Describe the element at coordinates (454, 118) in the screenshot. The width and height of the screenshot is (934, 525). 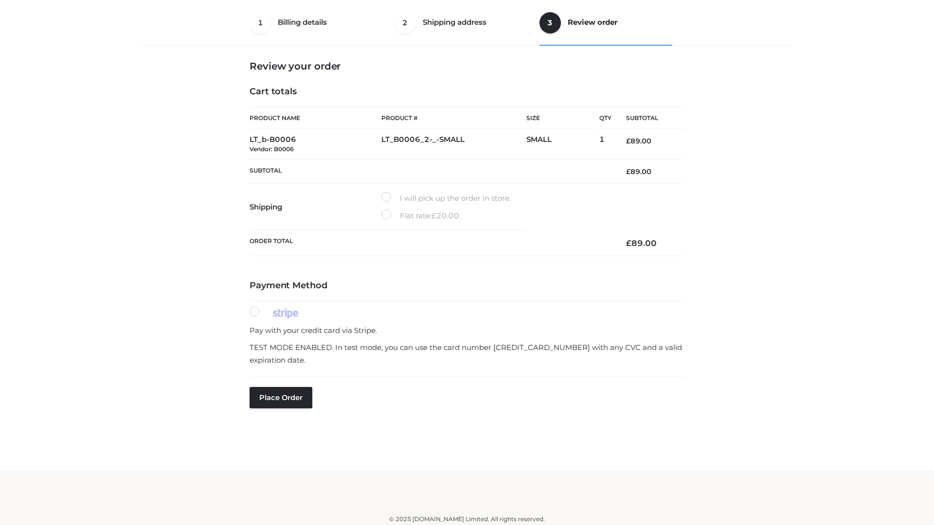
I see `th: Product #` at that location.